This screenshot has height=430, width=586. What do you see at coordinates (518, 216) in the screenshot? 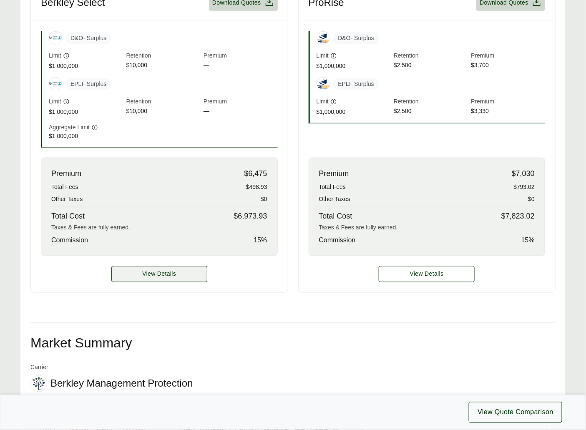
I see `span: $7,823.02` at bounding box center [518, 216].